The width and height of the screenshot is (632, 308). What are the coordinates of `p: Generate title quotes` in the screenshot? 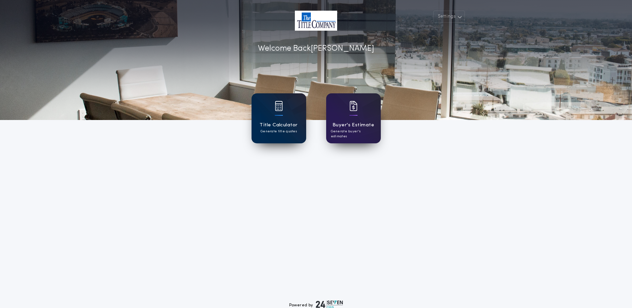 It's located at (279, 131).